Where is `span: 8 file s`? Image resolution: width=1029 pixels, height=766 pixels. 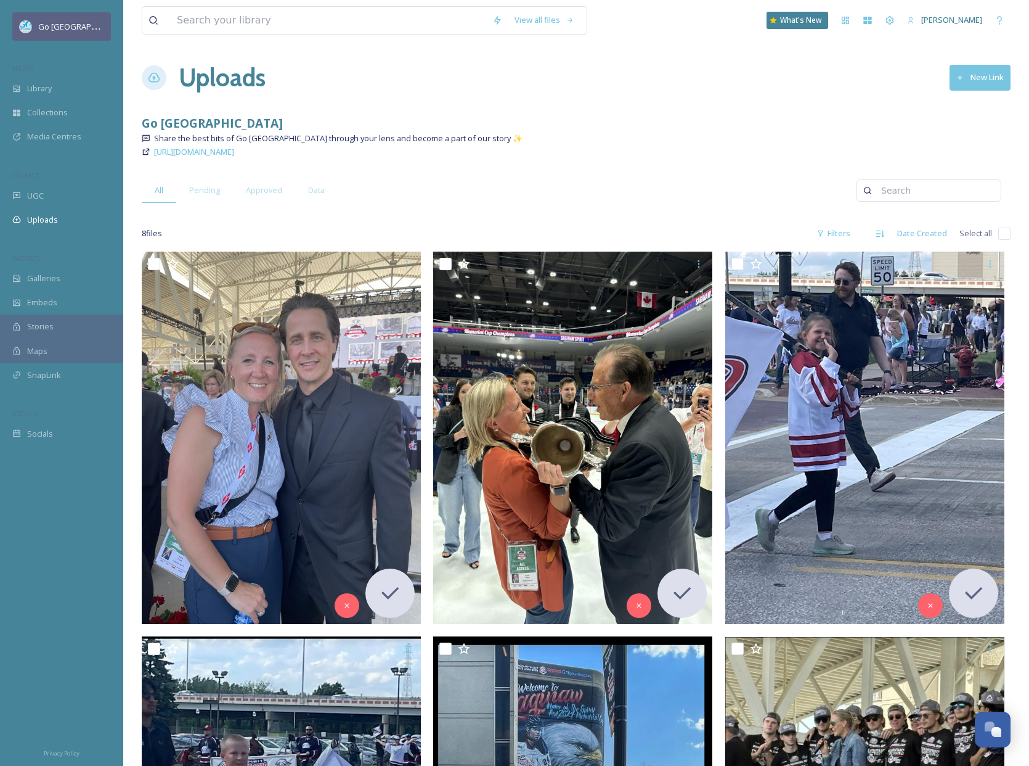 span: 8 file s is located at coordinates (152, 233).